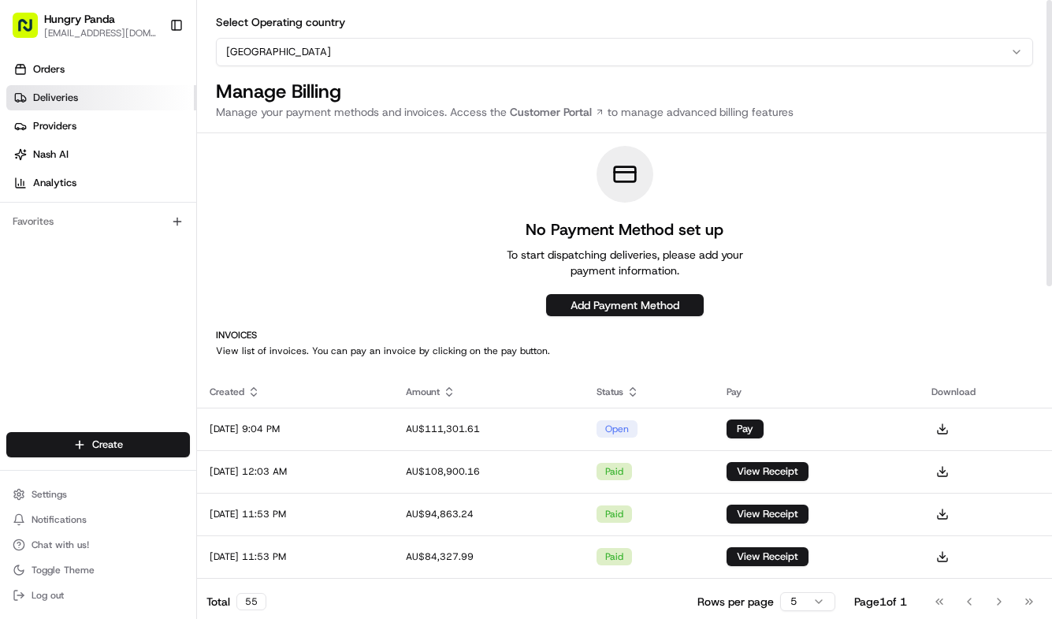  Describe the element at coordinates (625, 262) in the screenshot. I see `p: To start dispatching deliveries, please add your payment information.` at that location.